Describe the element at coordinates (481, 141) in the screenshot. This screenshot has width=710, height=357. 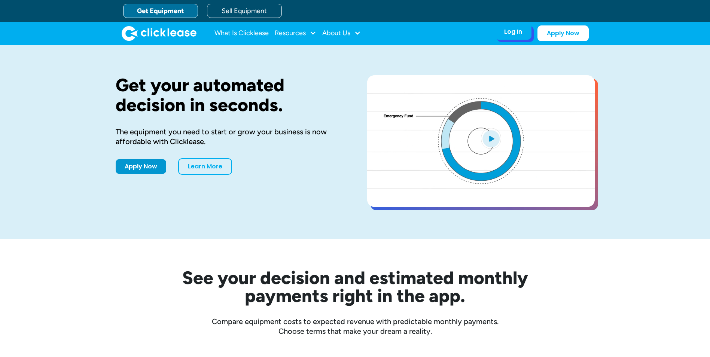
I see `a: open lightbox` at that location.